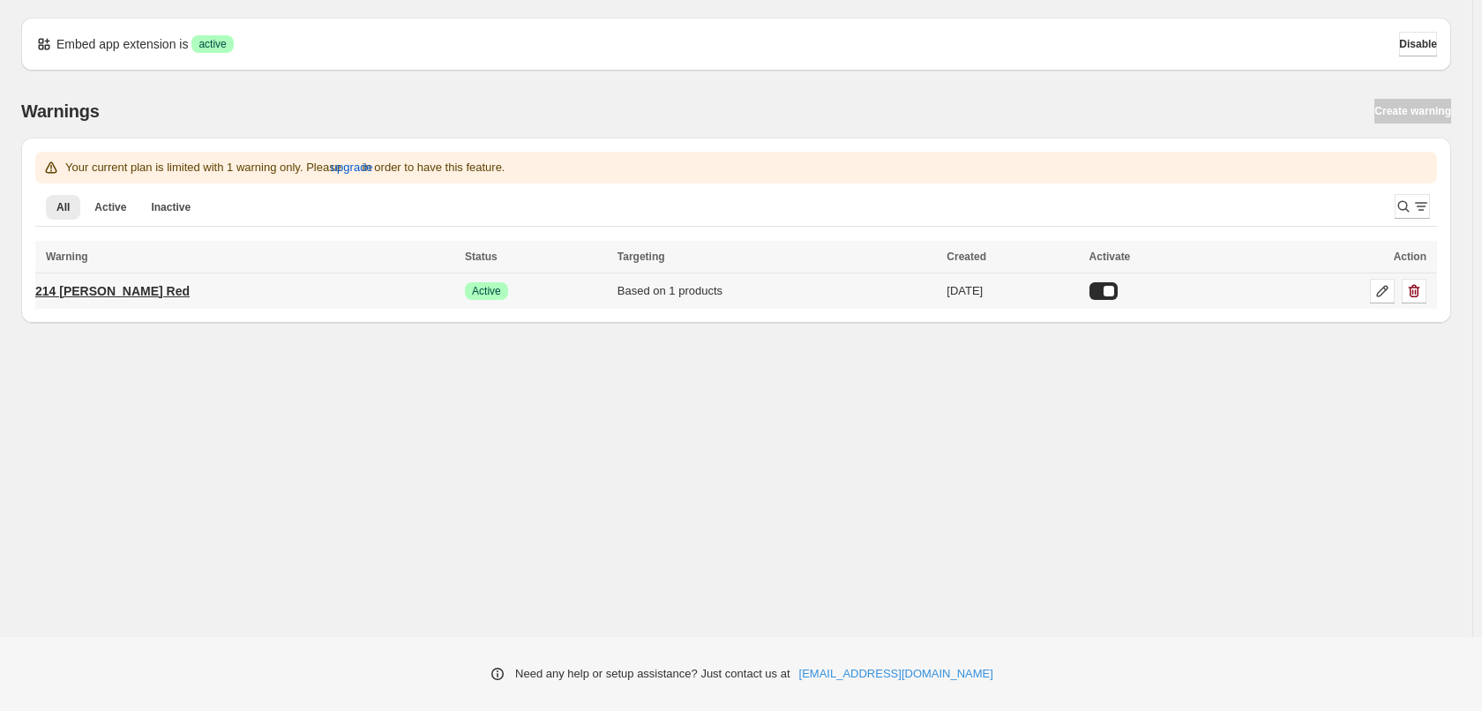 This screenshot has width=1482, height=711. I want to click on span: Targeting, so click(641, 257).